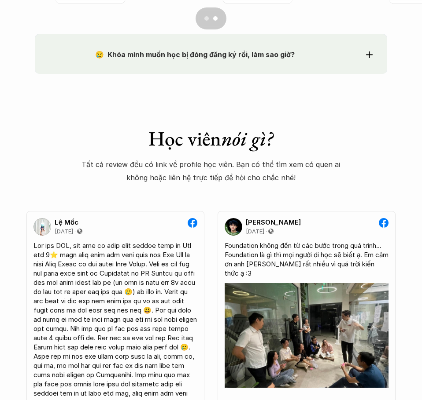  I want to click on button: Scroll to page 1, so click(203, 18).